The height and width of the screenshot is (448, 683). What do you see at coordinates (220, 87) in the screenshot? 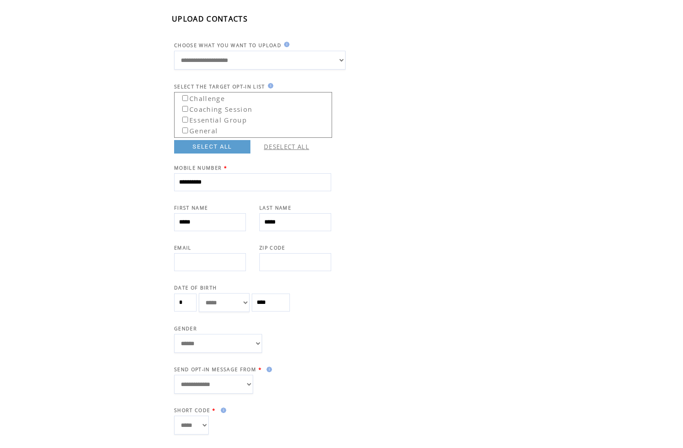
I see `span: SELECT THE TARGET OPT-IN LIST` at bounding box center [220, 87].